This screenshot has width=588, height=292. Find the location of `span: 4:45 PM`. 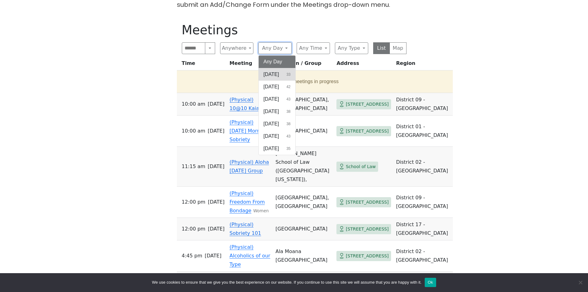

span: 4:45 PM is located at coordinates (192, 256).